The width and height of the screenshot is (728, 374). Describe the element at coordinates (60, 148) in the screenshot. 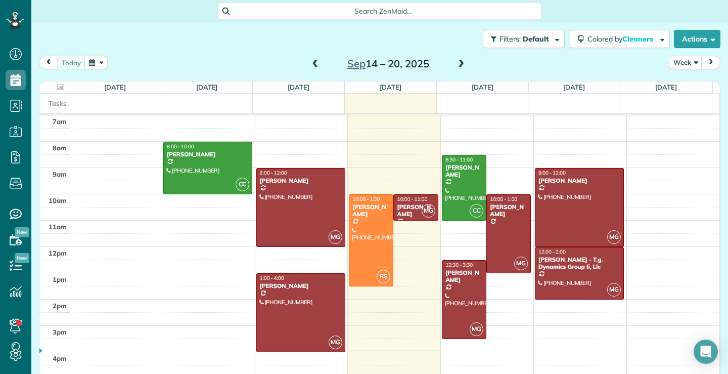

I see `span: 8am` at that location.